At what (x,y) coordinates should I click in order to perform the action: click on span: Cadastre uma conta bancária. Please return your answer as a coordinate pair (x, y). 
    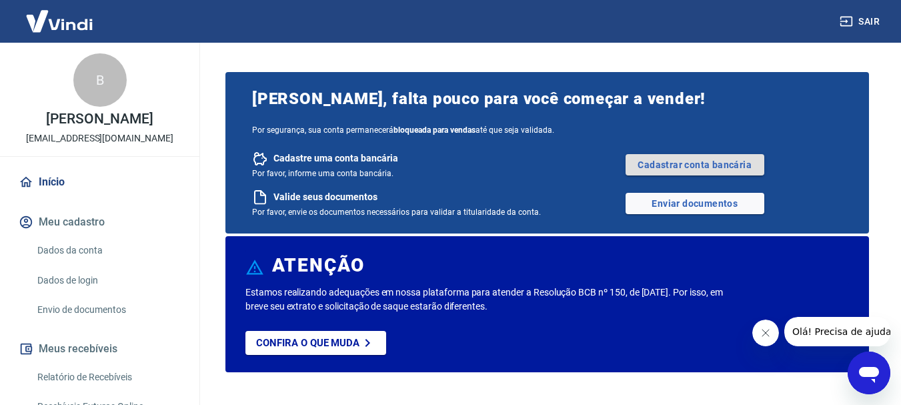
    Looking at the image, I should click on (335, 158).